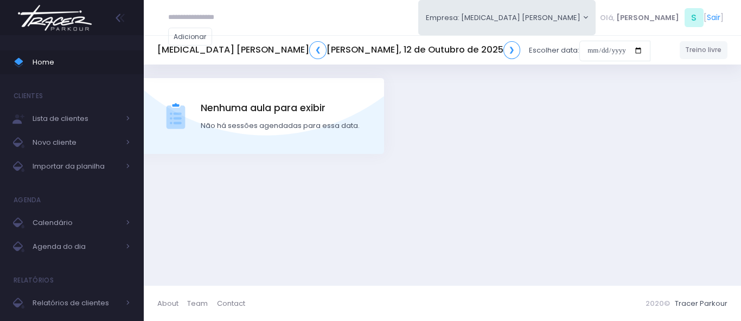  I want to click on span: Importar da planilha, so click(76, 167).